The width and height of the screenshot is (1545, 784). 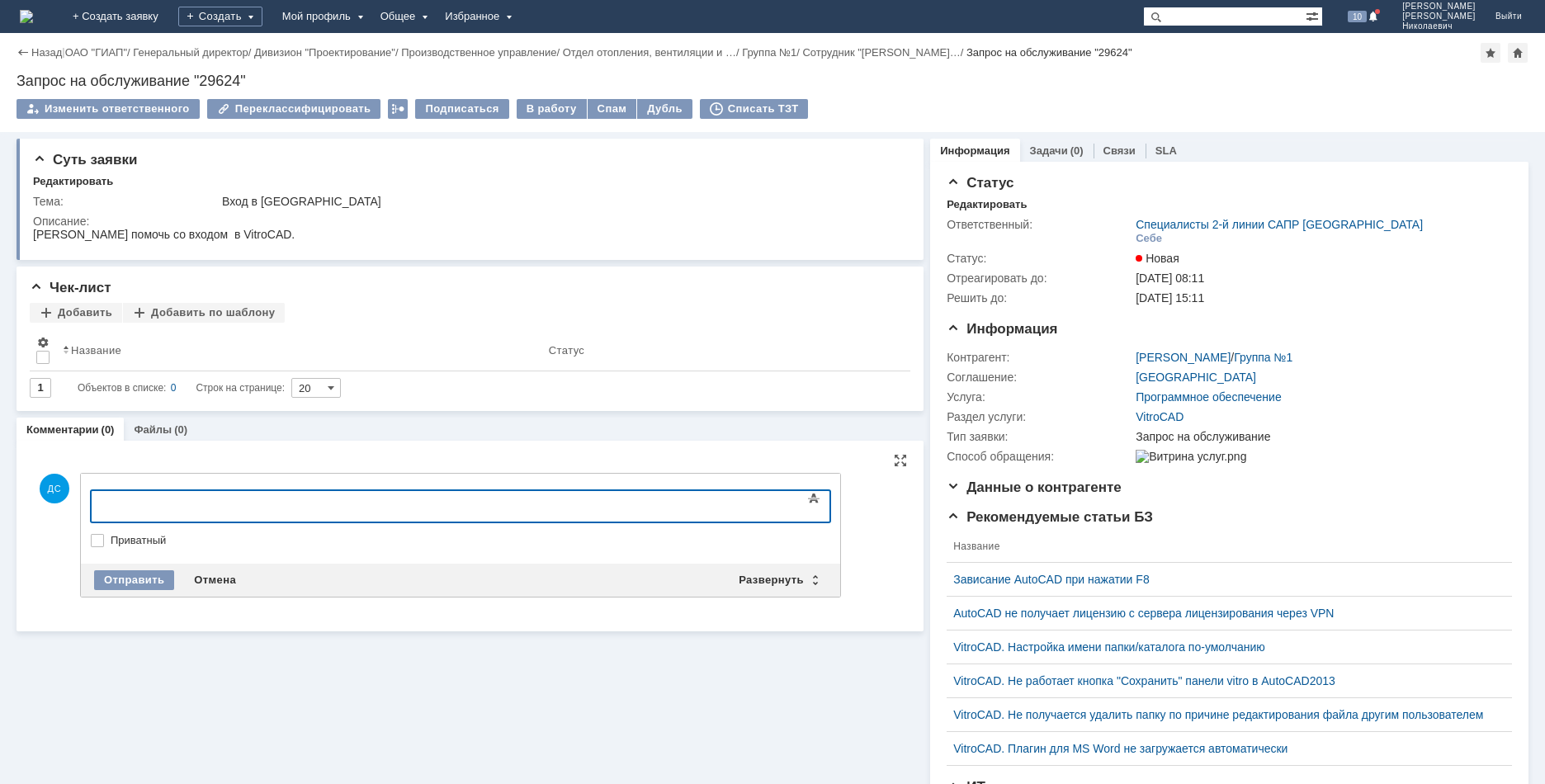 What do you see at coordinates (1039, 396) in the screenshot?
I see `div: Услуга:` at bounding box center [1039, 396].